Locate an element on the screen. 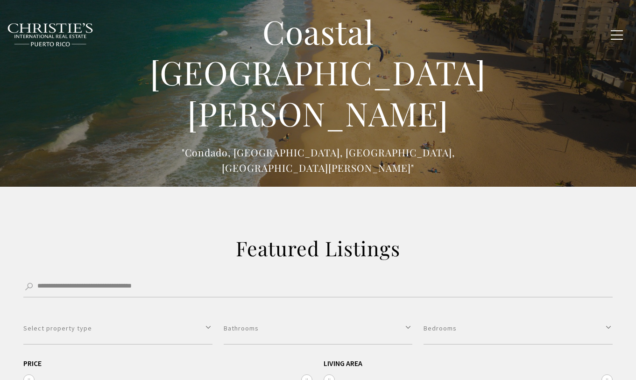 The height and width of the screenshot is (380, 636). img: Christie's International Real Estate black text logo is located at coordinates (50, 35).